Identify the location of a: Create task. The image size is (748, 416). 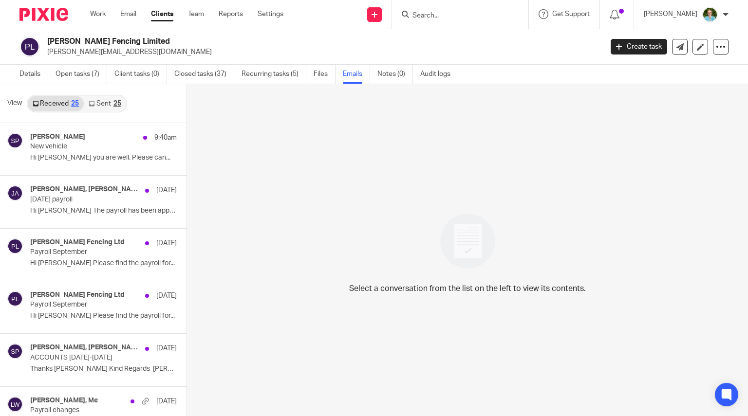
(639, 47).